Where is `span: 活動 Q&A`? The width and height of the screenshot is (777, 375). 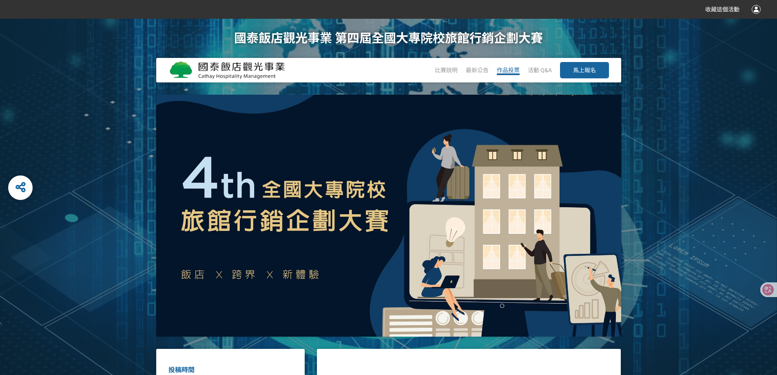
span: 活動 Q&A is located at coordinates (540, 70).